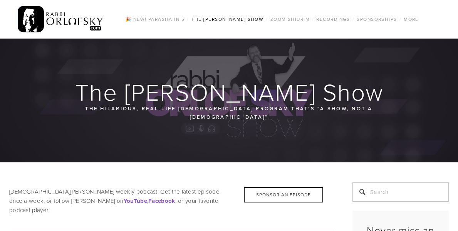 The image size is (458, 231). I want to click on img: RabbiOrlofsky.com, so click(60, 19).